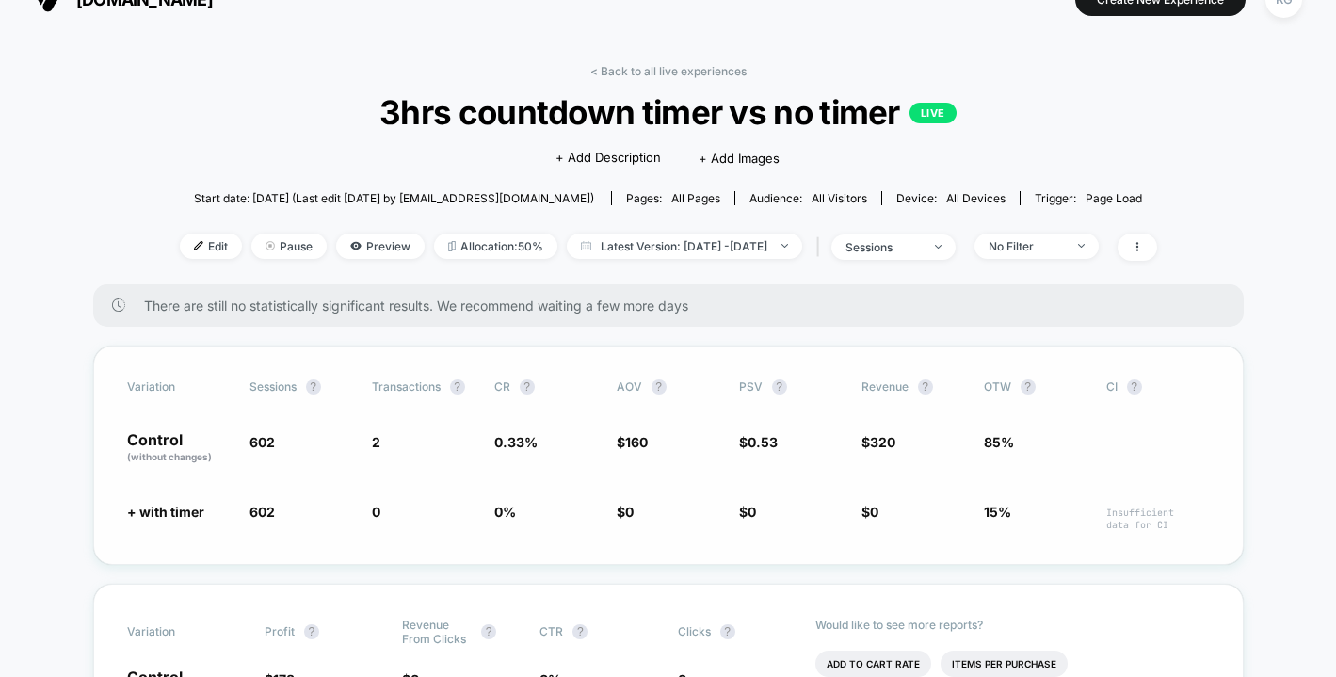 The image size is (1336, 677). I want to click on div: Trigger:, so click(1088, 198).